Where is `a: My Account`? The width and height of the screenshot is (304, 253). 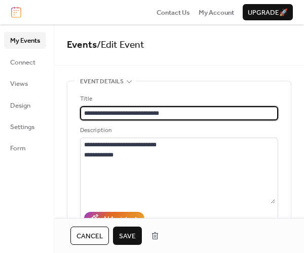
a: My Account is located at coordinates (217, 12).